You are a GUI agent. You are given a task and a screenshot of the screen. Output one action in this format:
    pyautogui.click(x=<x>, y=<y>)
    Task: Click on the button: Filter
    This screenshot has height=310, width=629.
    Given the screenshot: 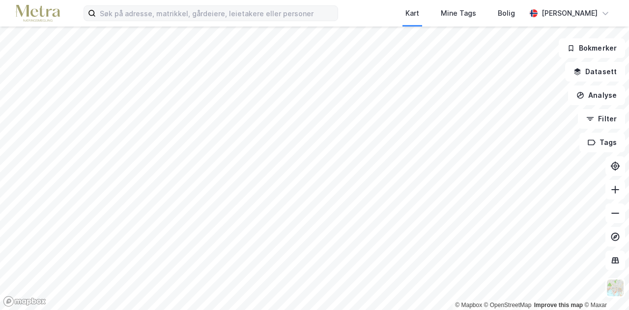 What is the action you would take?
    pyautogui.click(x=601, y=119)
    